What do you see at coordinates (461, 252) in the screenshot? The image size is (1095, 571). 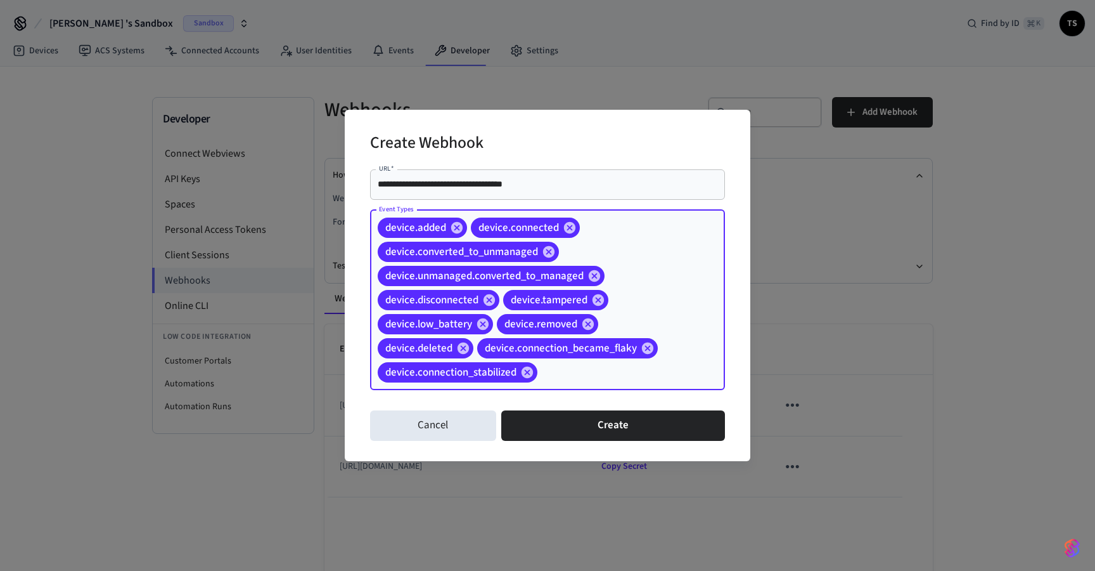 I see `span: device.converted_to_unmanaged` at bounding box center [461, 252].